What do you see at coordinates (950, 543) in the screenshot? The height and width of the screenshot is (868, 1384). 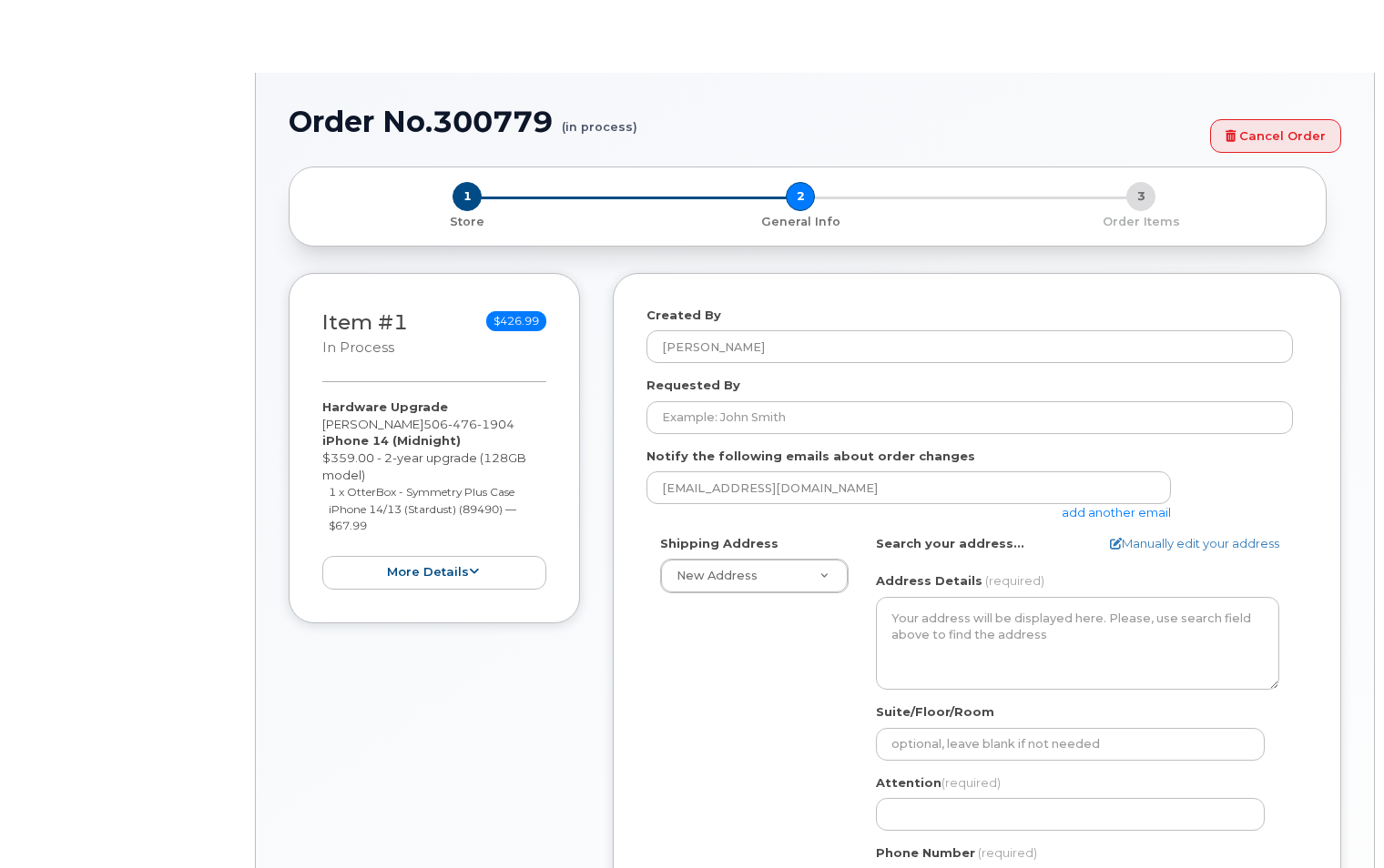 I see `label: Search your address...` at bounding box center [950, 543].